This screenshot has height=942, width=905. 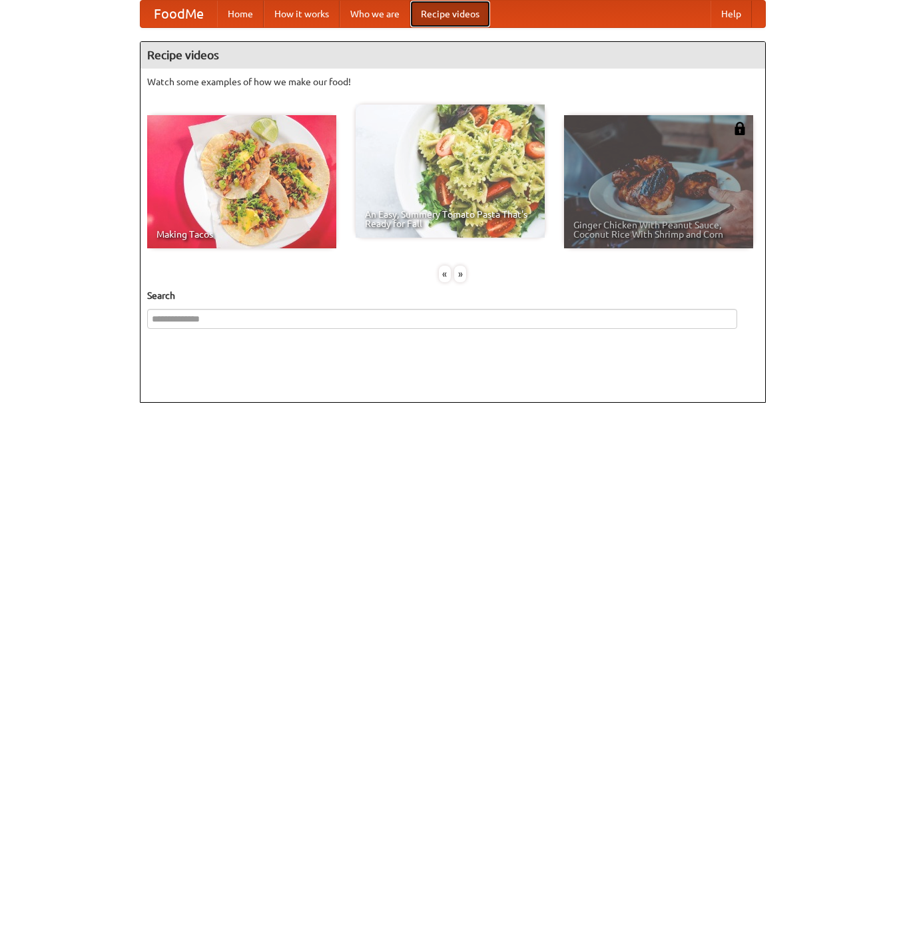 I want to click on a: Who we are, so click(x=375, y=14).